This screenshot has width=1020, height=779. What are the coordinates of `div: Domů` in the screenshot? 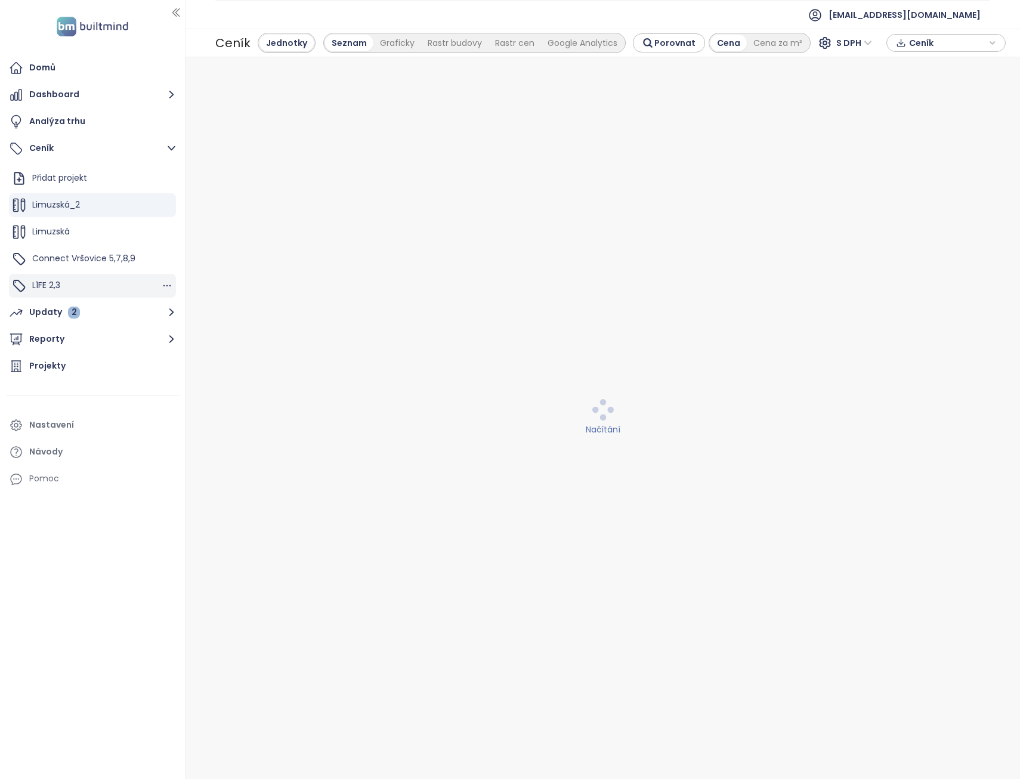 It's located at (42, 67).